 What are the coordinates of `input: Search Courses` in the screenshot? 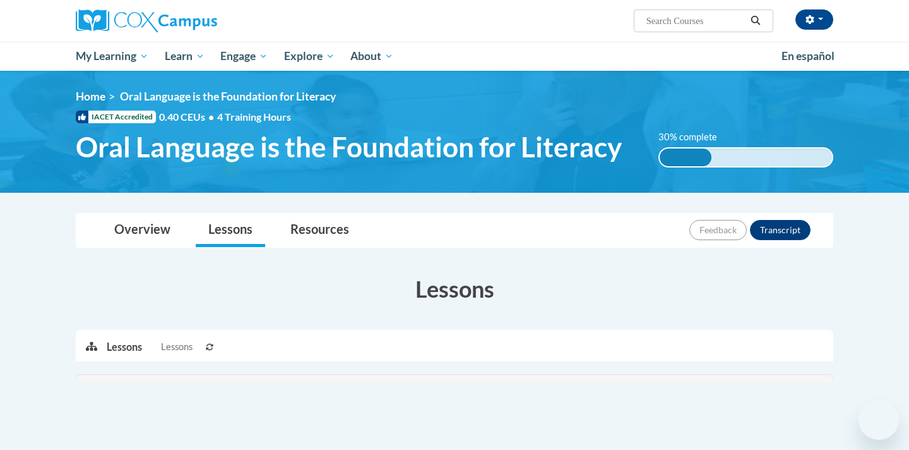 It's located at (696, 21).